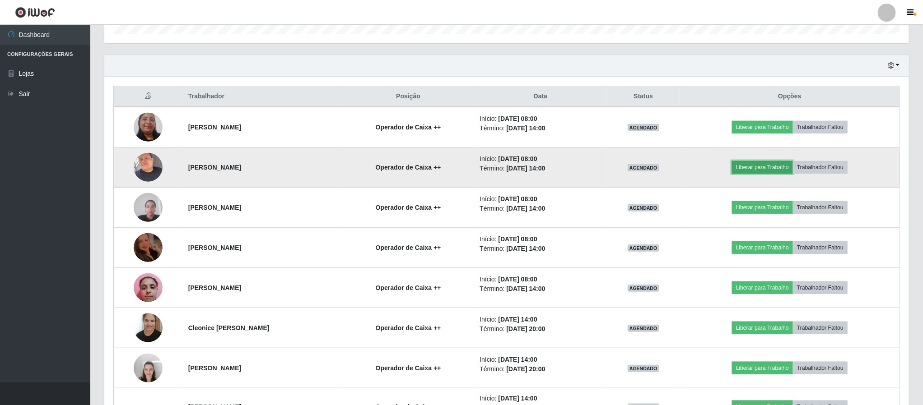  Describe the element at coordinates (148, 288) in the screenshot. I see `img: 1748306112659.jpeg` at that location.